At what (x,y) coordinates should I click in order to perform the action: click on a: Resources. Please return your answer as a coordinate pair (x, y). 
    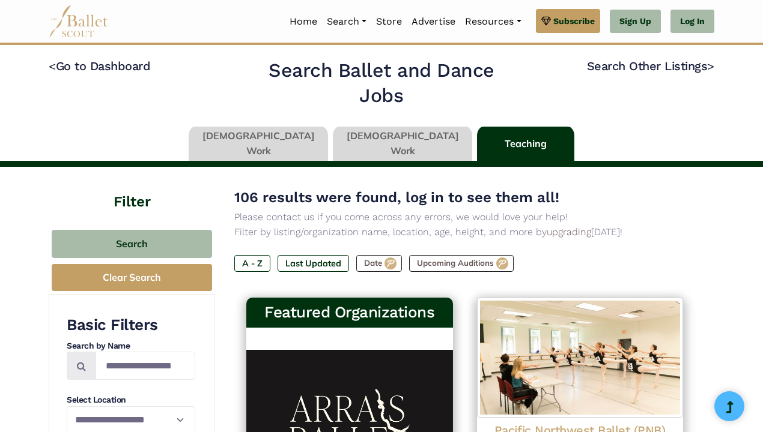
    Looking at the image, I should click on (492, 22).